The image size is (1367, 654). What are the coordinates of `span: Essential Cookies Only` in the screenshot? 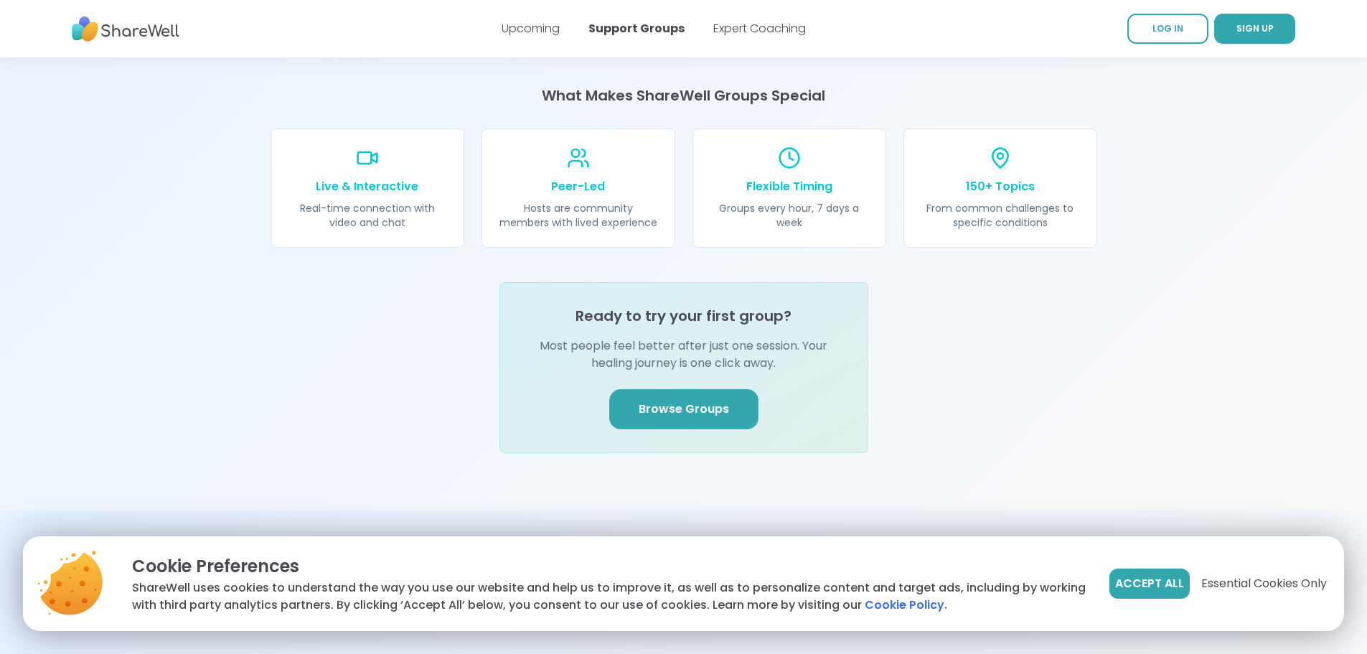 It's located at (1264, 583).